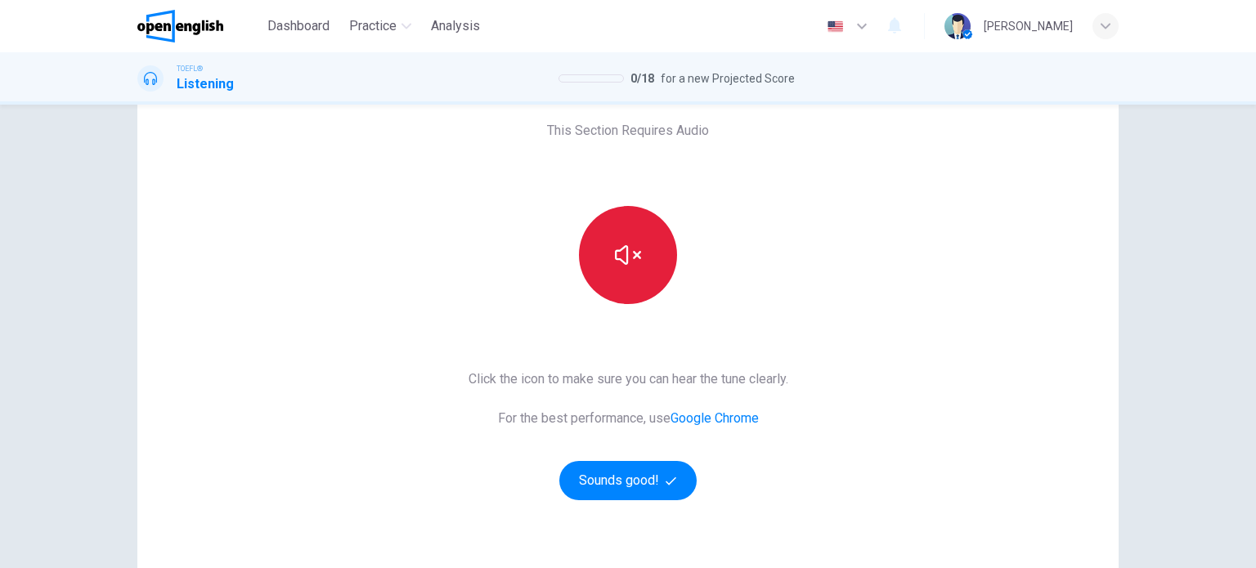 This screenshot has width=1256, height=568. Describe the element at coordinates (715, 418) in the screenshot. I see `a: Google Chrome` at that location.